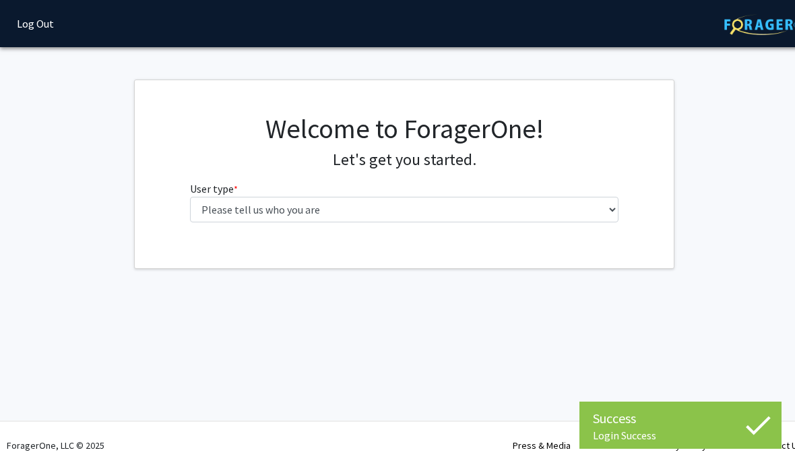  I want to click on div: ForagerOne, LLC © 2025, so click(55, 445).